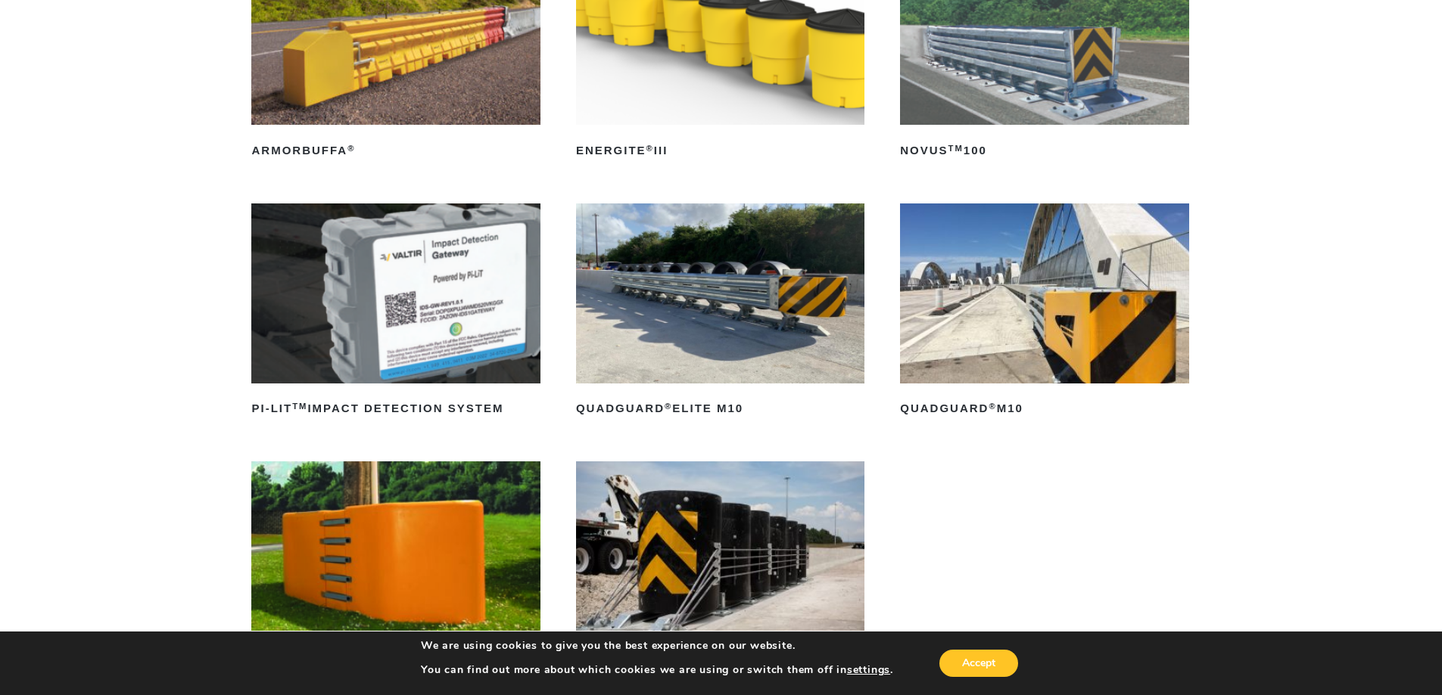 This screenshot has height=695, width=1442. Describe the element at coordinates (720, 151) in the screenshot. I see `h2: ENERGITE III` at that location.